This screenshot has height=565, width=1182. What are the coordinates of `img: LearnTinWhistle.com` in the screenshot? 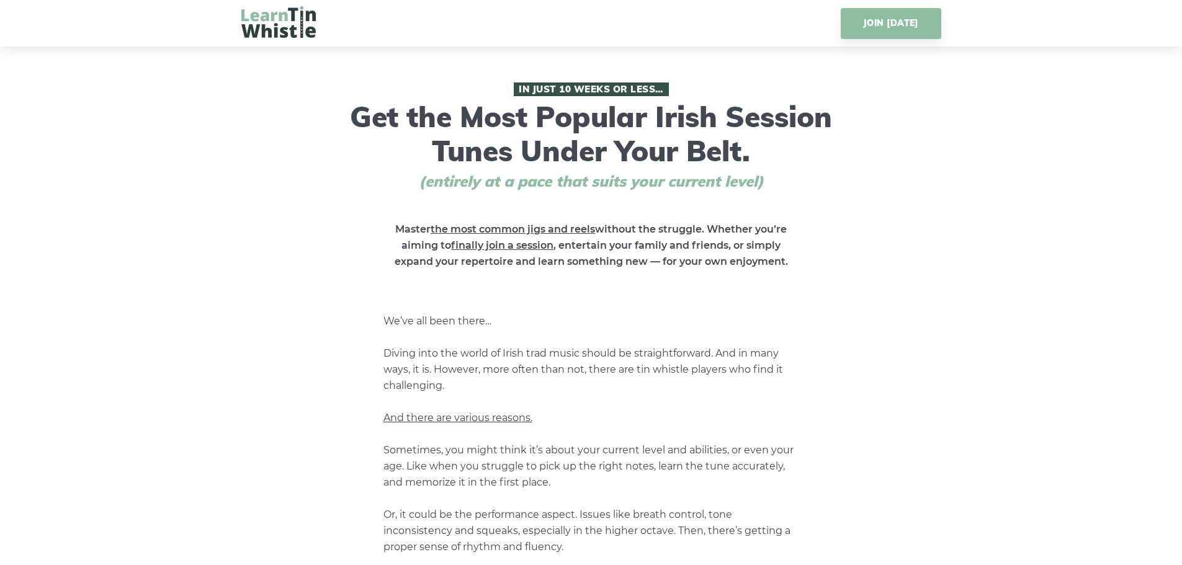 It's located at (279, 22).